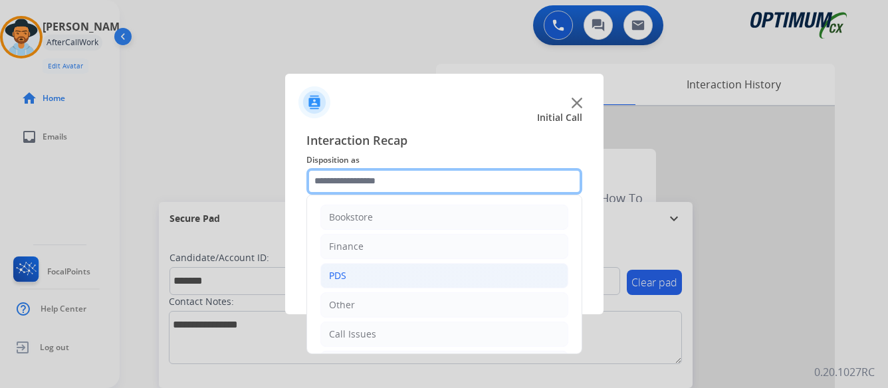 This screenshot has height=388, width=888. I want to click on div: Finance, so click(346, 247).